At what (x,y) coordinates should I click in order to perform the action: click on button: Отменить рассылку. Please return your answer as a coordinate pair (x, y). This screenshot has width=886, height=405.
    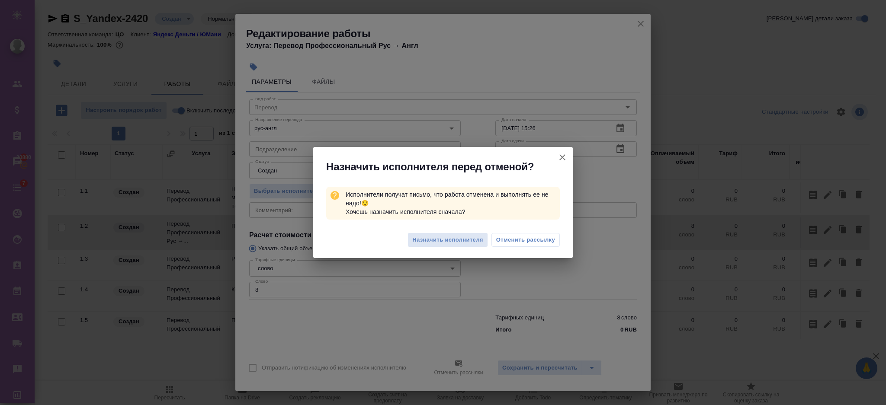
    Looking at the image, I should click on (526, 240).